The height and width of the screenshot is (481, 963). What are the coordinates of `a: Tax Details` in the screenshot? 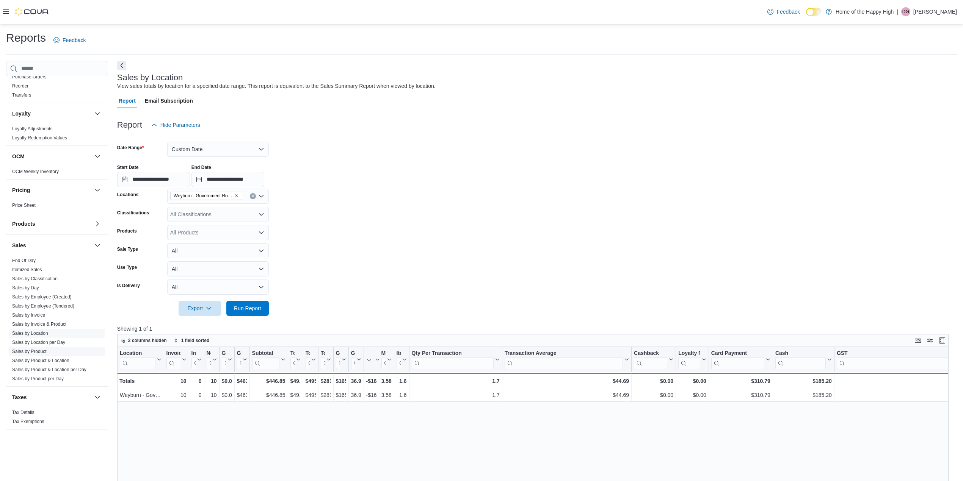 It's located at (23, 413).